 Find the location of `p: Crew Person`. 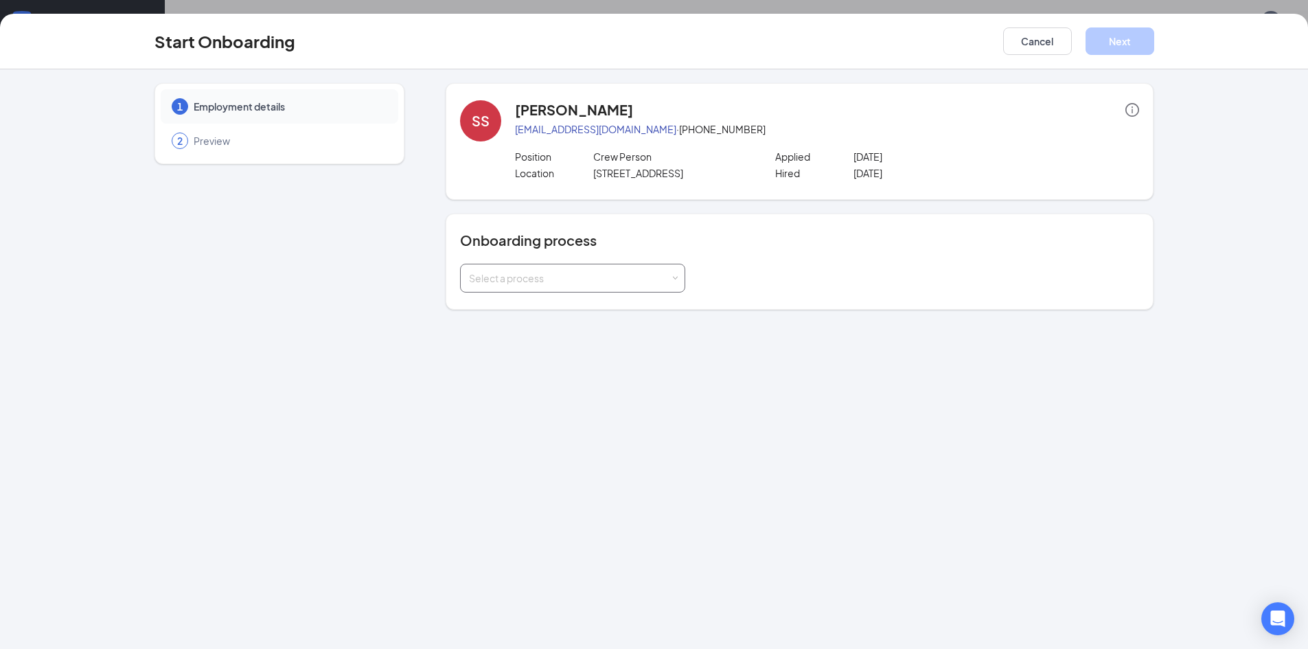

p: Crew Person is located at coordinates (671, 157).